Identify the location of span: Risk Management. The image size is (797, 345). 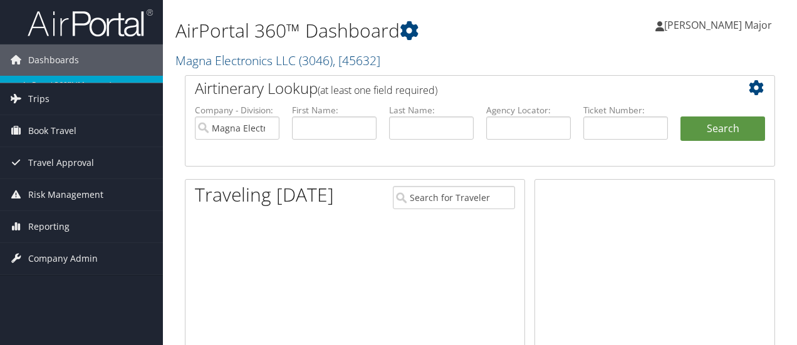
(66, 195).